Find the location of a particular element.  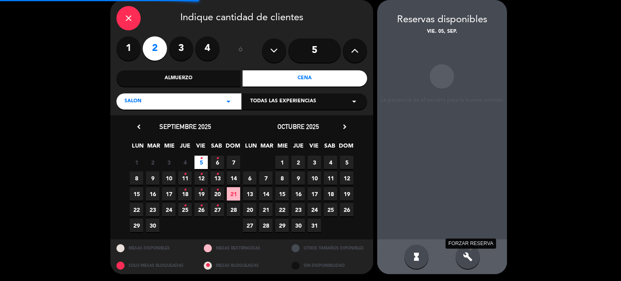

div: Almuerzo is located at coordinates (179, 78).